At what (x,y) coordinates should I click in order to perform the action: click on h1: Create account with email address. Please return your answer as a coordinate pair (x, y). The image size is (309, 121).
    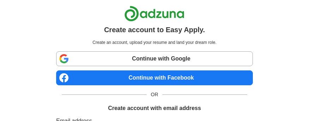
    Looking at the image, I should click on (155, 108).